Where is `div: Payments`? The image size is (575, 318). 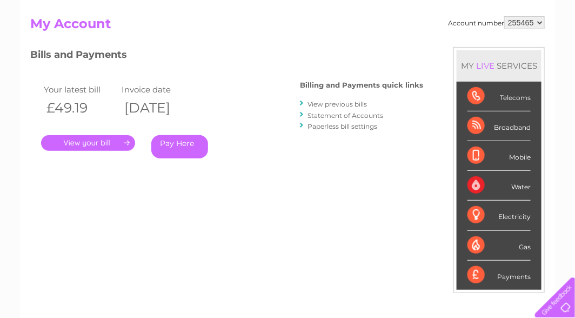 div: Payments is located at coordinates (499, 275).